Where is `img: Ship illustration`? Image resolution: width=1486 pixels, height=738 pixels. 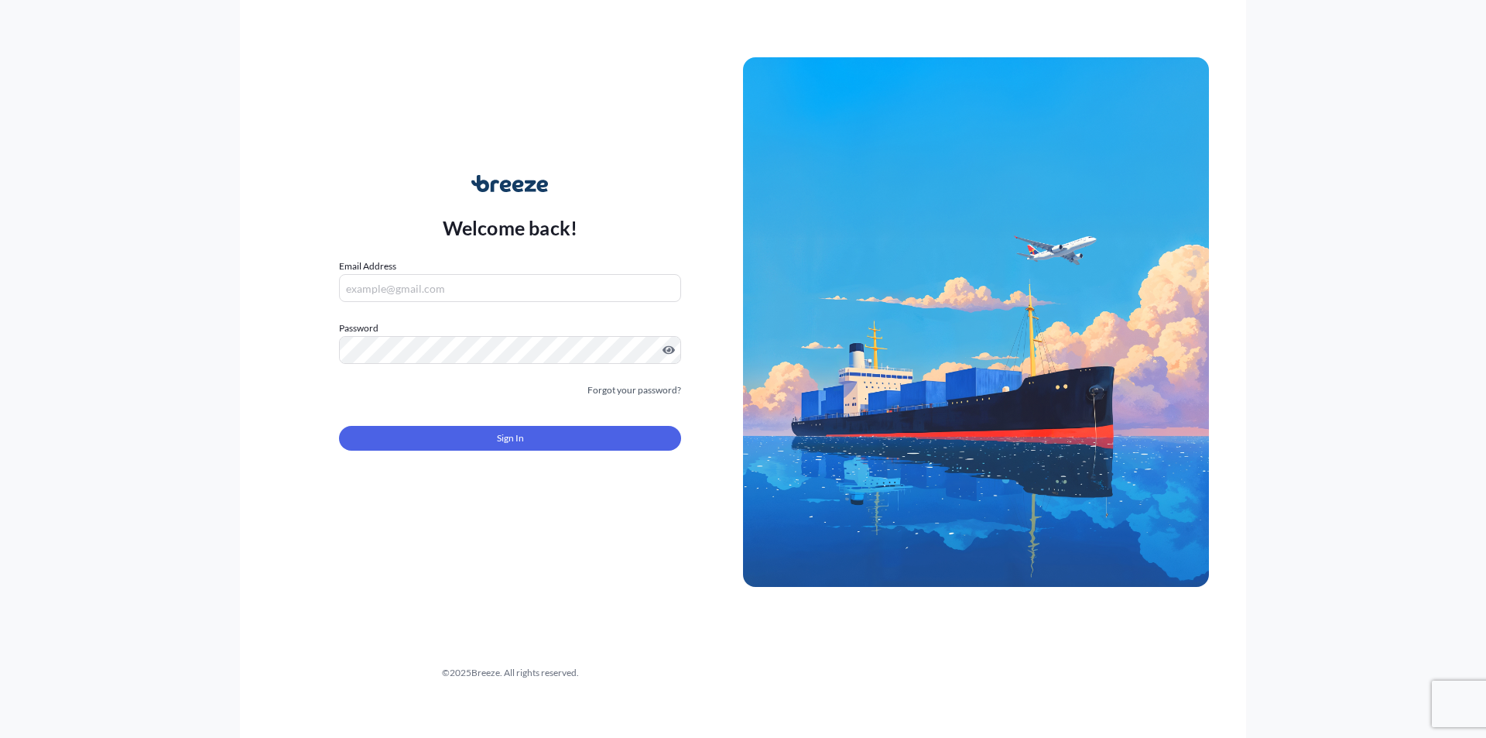 img: Ship illustration is located at coordinates (976, 322).